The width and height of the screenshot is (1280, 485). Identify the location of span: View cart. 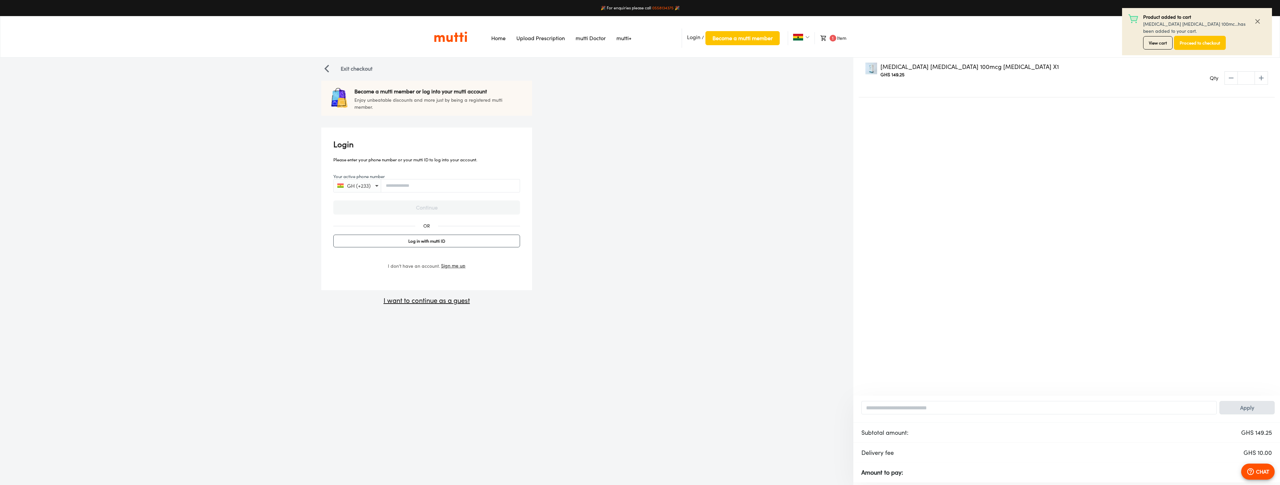
(1158, 43).